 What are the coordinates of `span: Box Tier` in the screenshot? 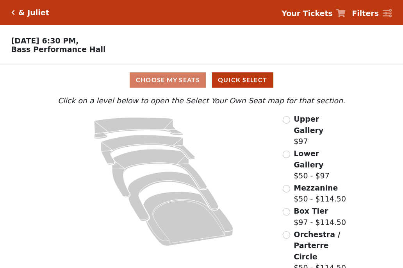 It's located at (311, 211).